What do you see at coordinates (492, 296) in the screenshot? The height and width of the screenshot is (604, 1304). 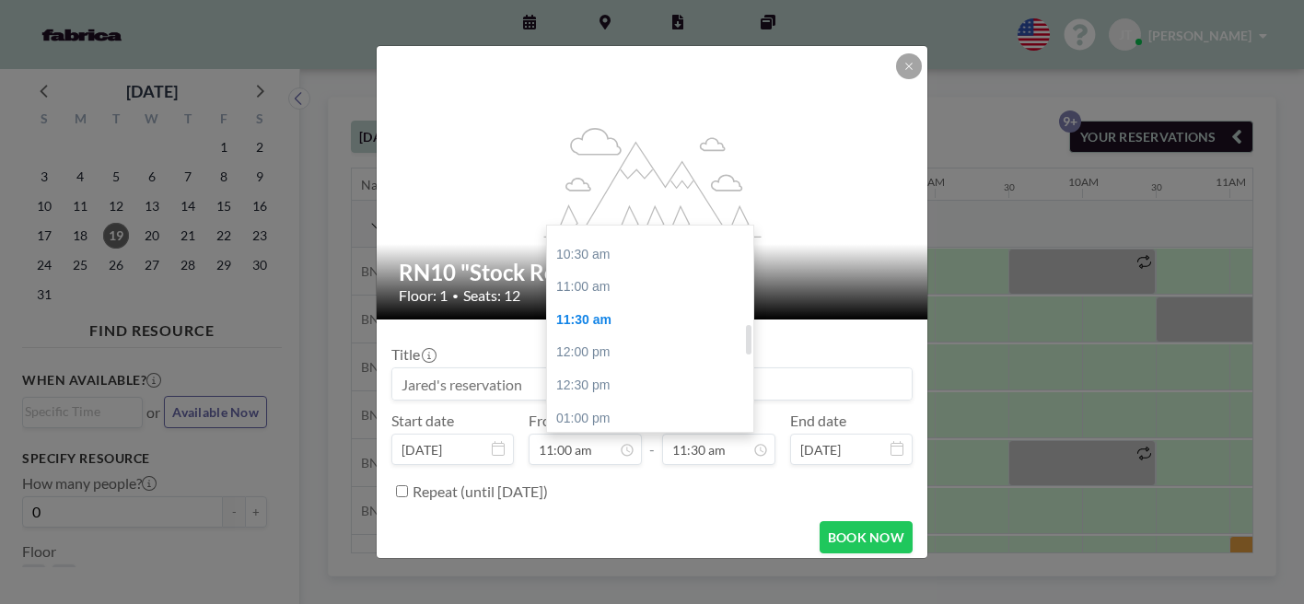 I see `span: Seats: 12` at bounding box center [492, 296].